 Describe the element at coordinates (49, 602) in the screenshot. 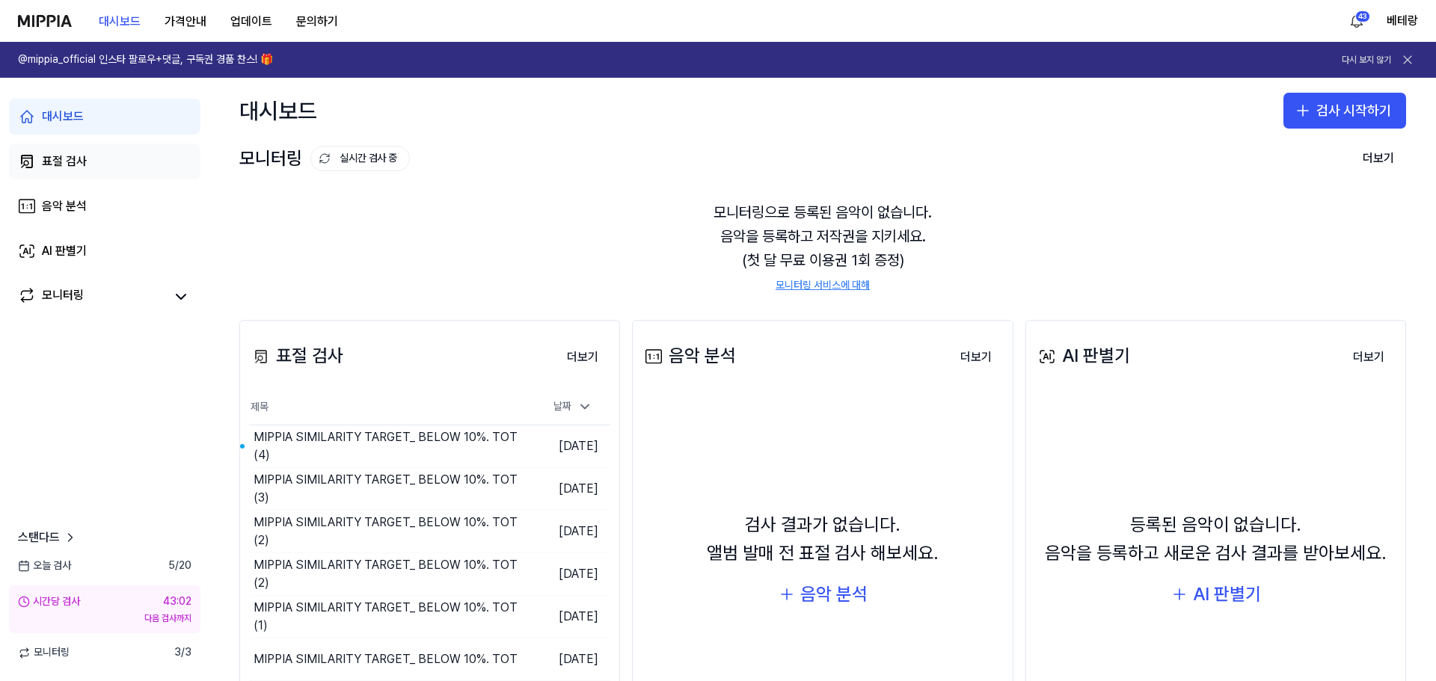

I see `div: 시간당 검사` at that location.